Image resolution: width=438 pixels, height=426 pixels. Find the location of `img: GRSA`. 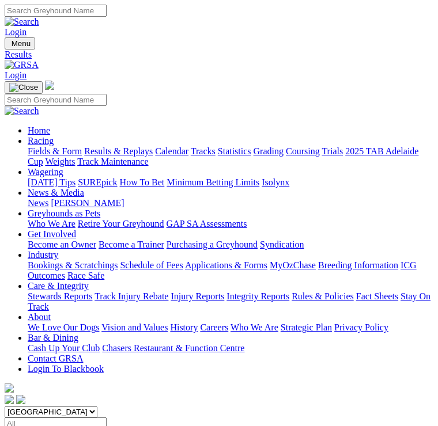

img: GRSA is located at coordinates (21, 65).